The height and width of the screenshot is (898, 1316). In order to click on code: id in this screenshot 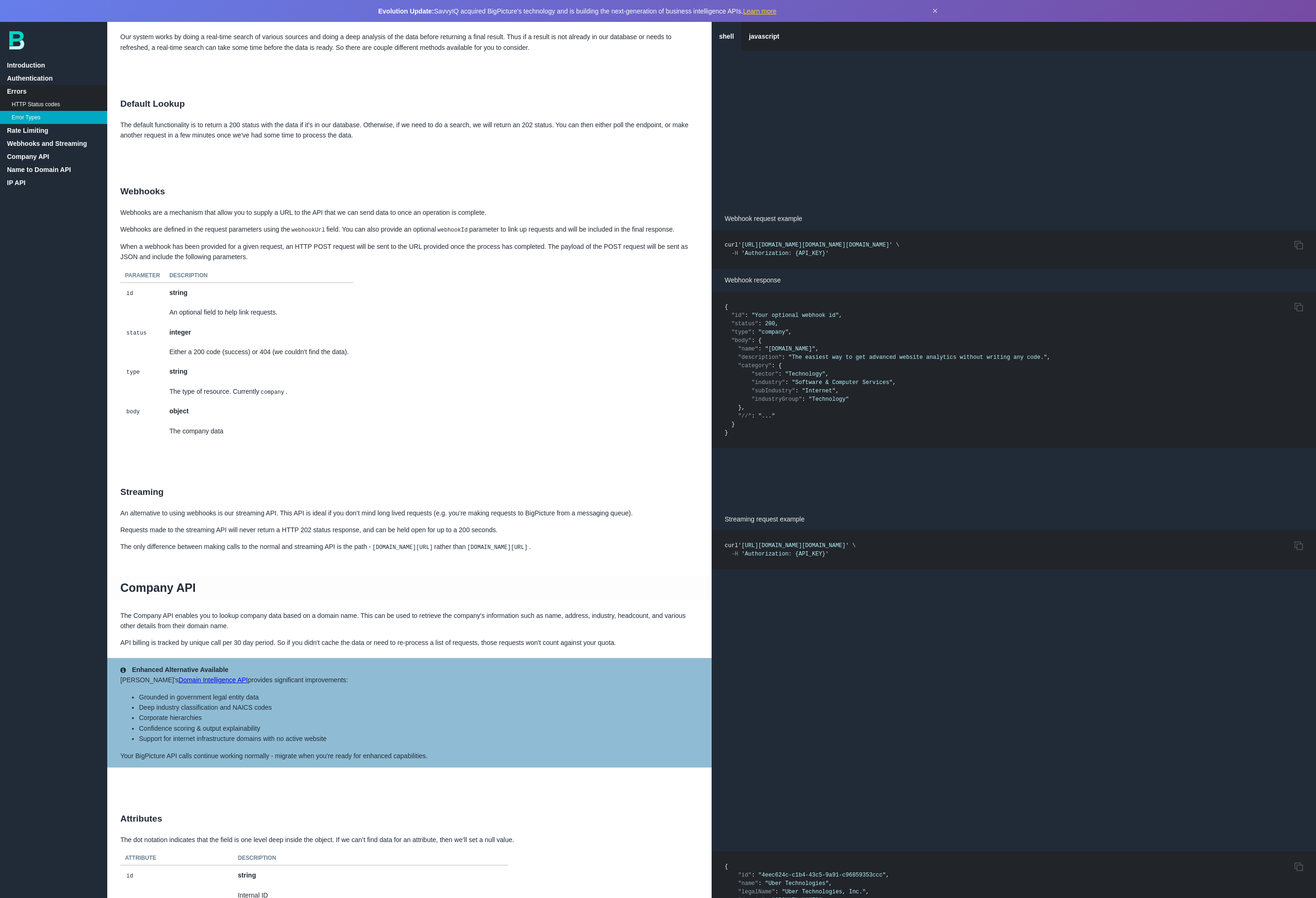, I will do `click(130, 877)`.